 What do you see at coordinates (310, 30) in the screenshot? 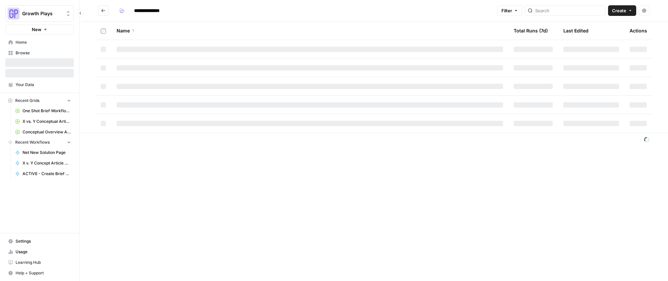
I see `div: Name` at bounding box center [310, 30].